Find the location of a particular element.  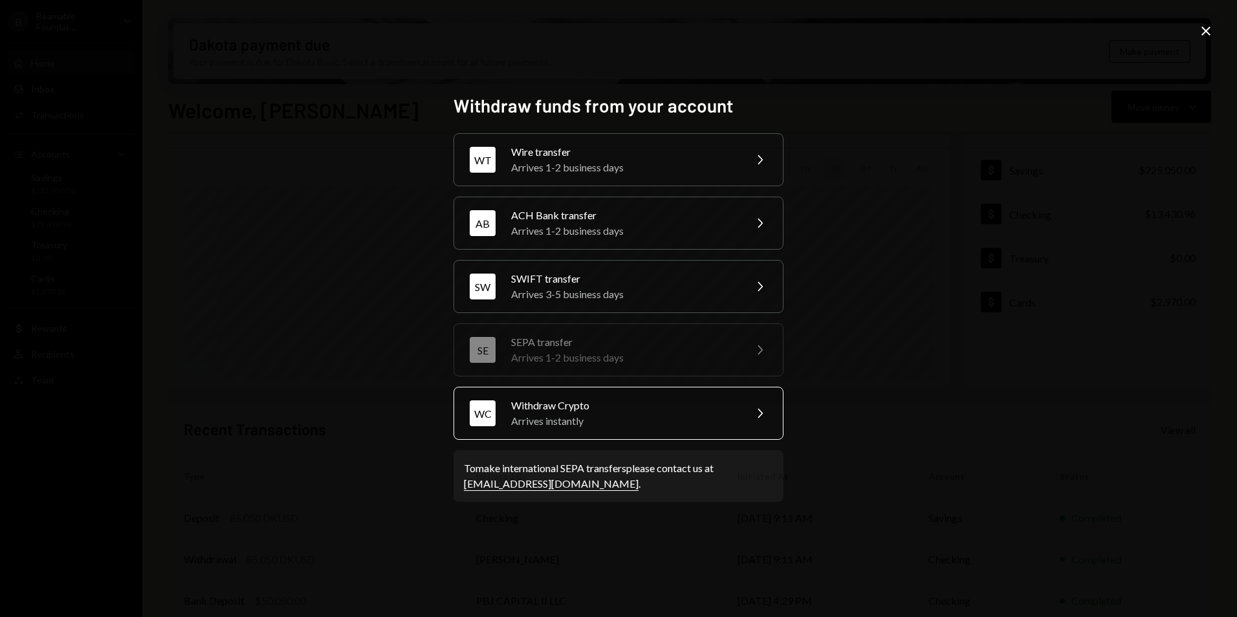

div: Wire transfer is located at coordinates (624, 152).